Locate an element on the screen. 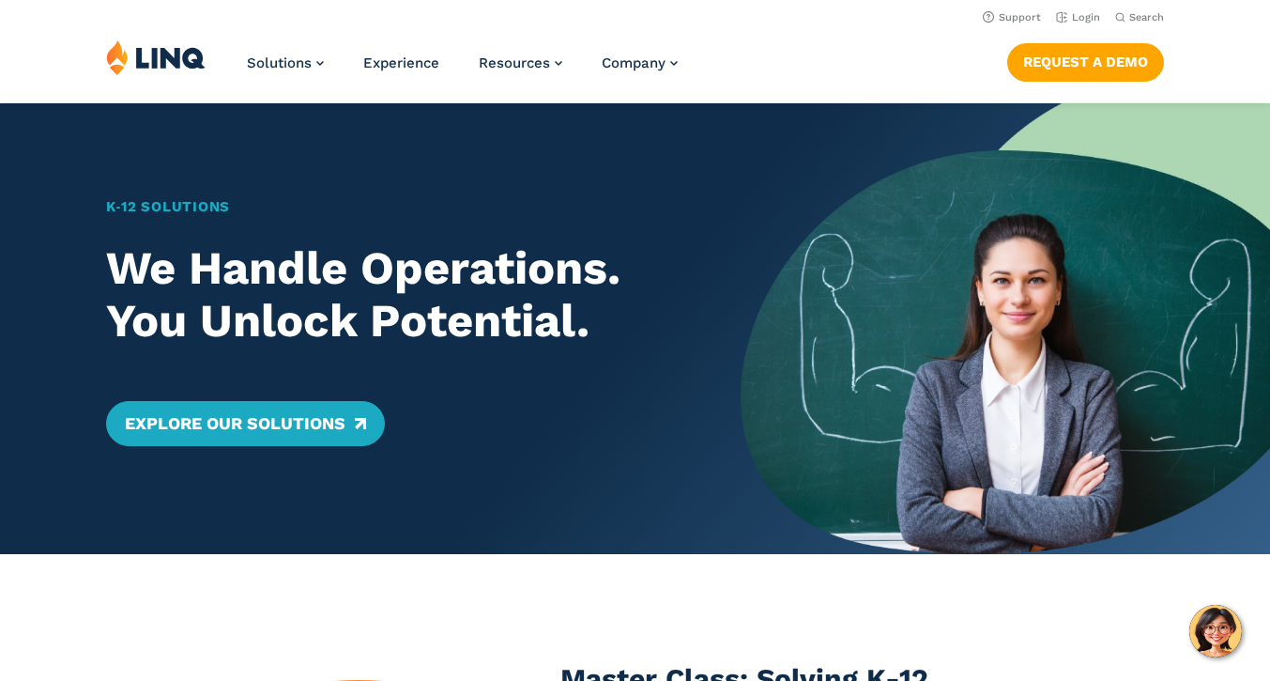  span: Solutions is located at coordinates (279, 63).